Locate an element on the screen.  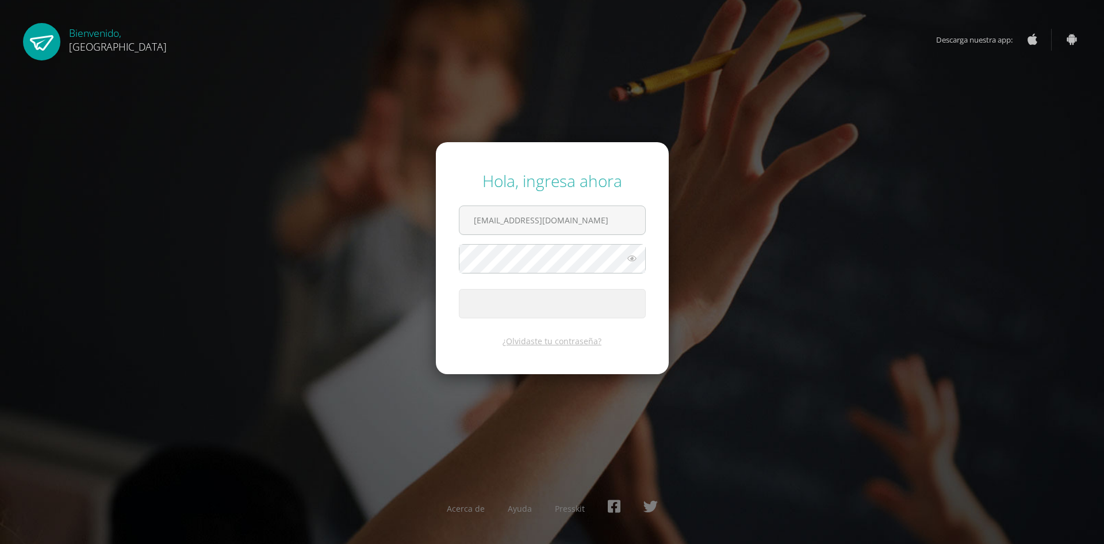
button: Ingresar is located at coordinates (552, 303).